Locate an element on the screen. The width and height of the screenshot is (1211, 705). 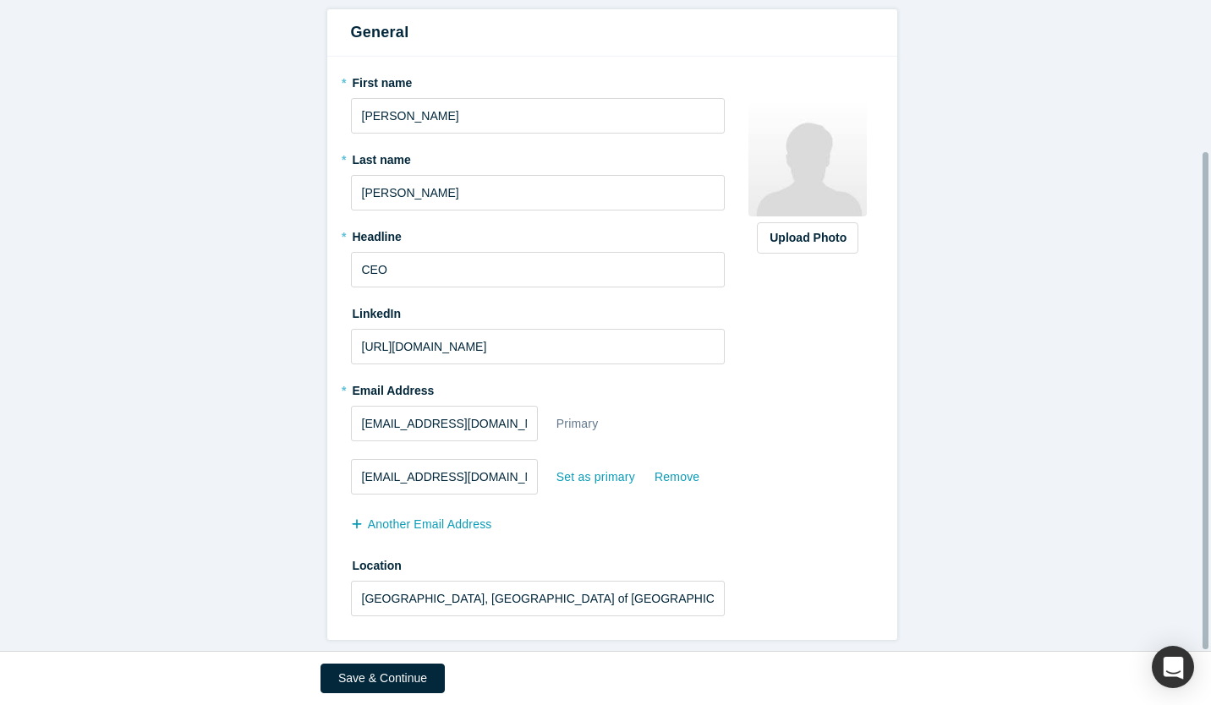
label: Email Address is located at coordinates (392, 388).